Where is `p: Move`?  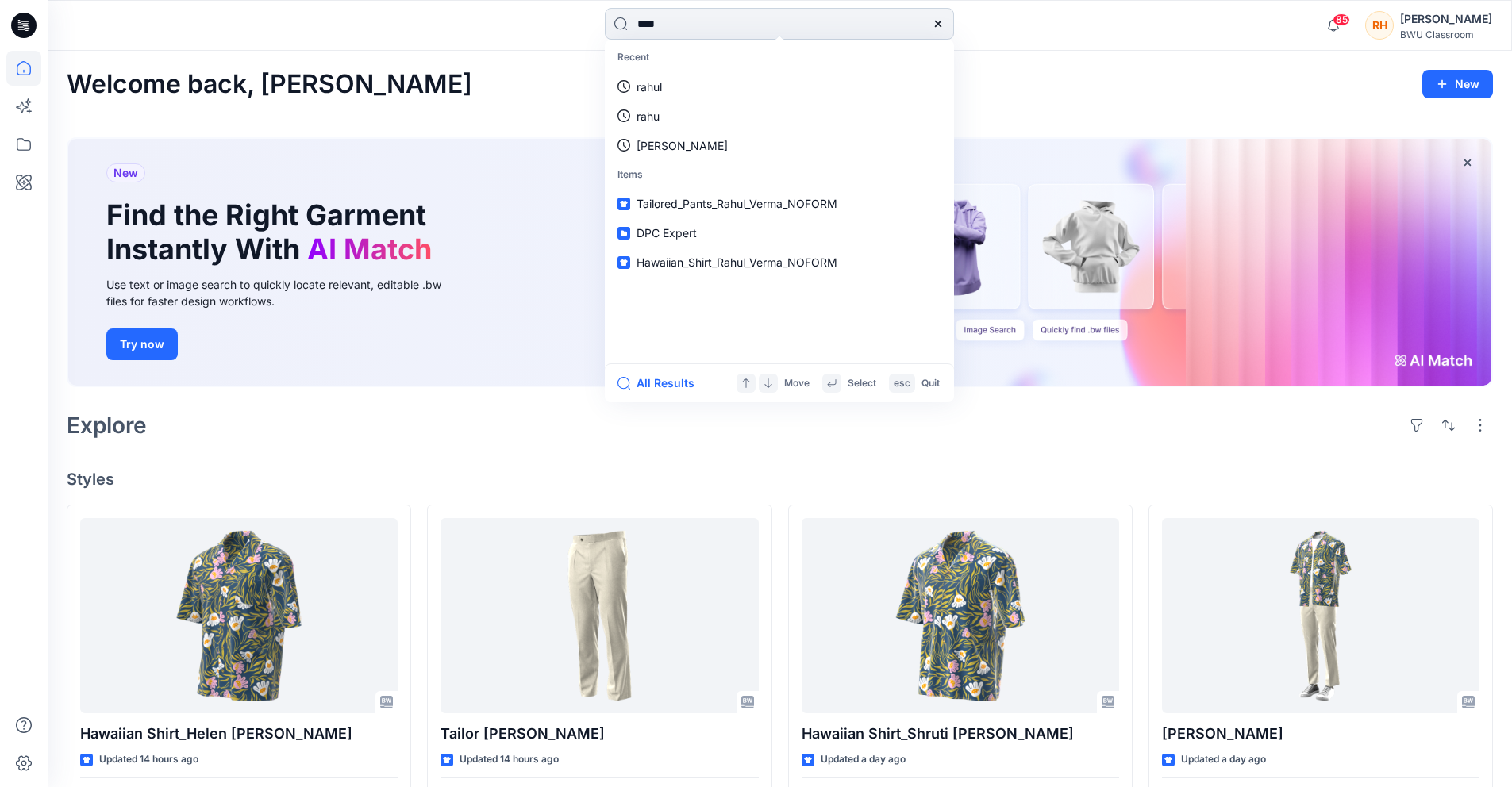
p: Move is located at coordinates (796, 384).